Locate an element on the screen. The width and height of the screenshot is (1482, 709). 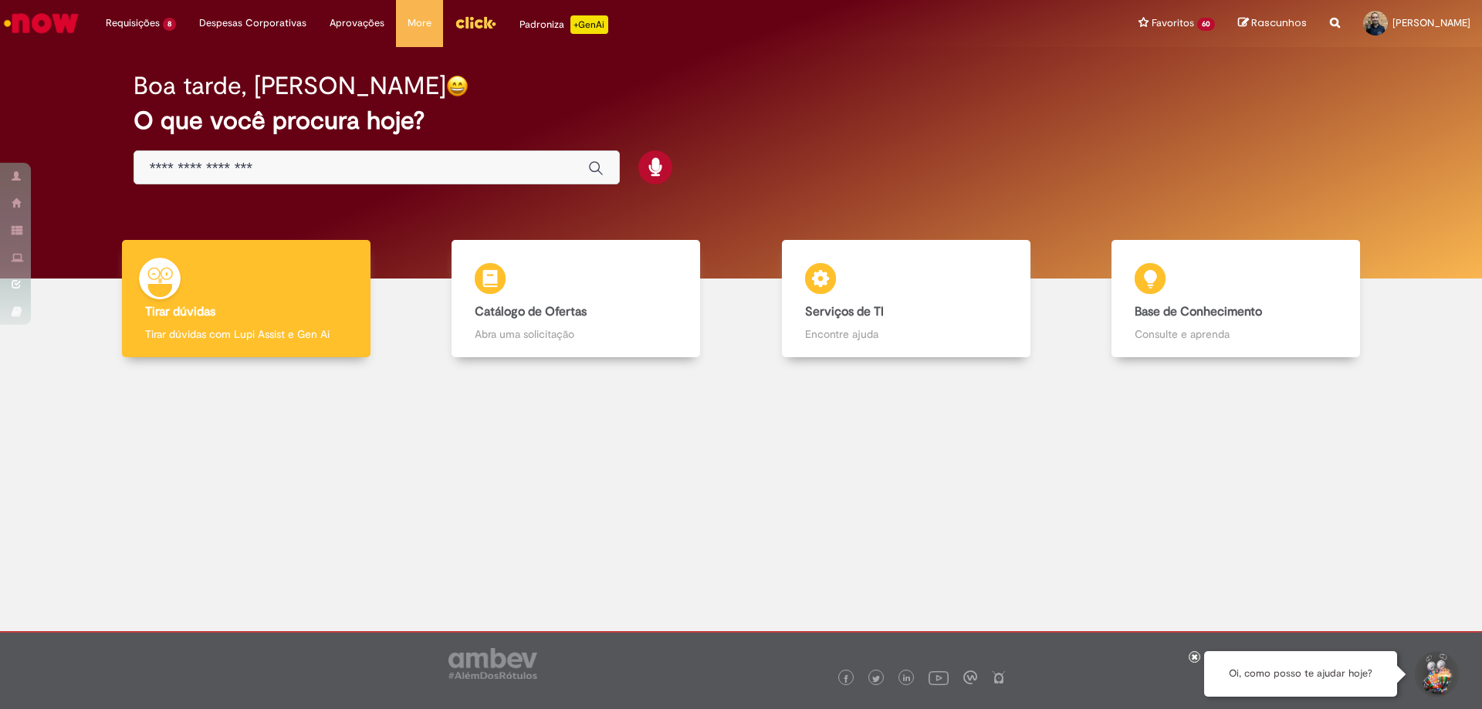
p: +GenAi is located at coordinates (589, 25).